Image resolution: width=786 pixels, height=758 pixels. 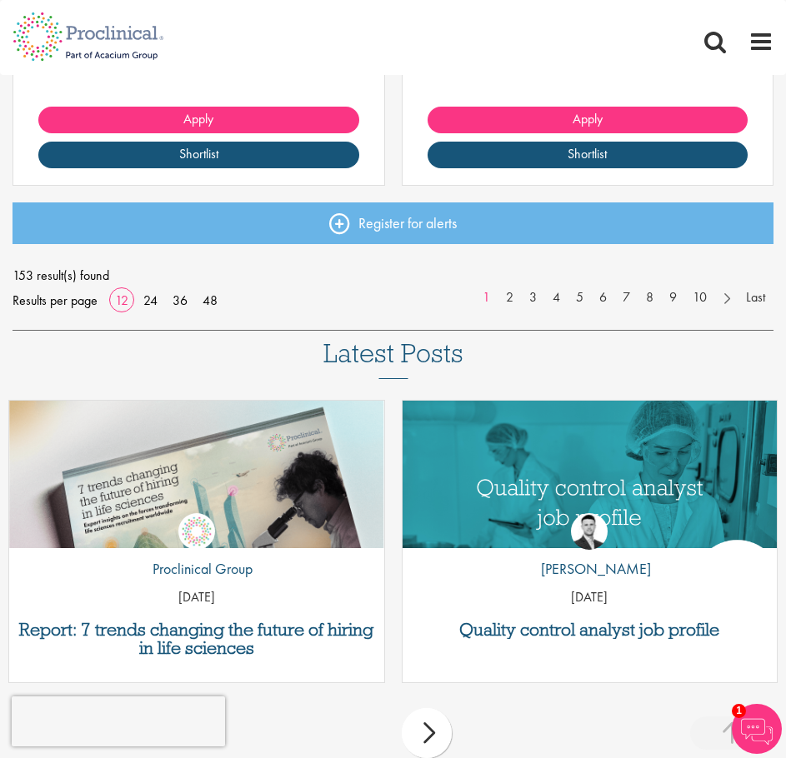 What do you see at coordinates (393, 359) in the screenshot?
I see `h3: Latest Posts` at bounding box center [393, 359].